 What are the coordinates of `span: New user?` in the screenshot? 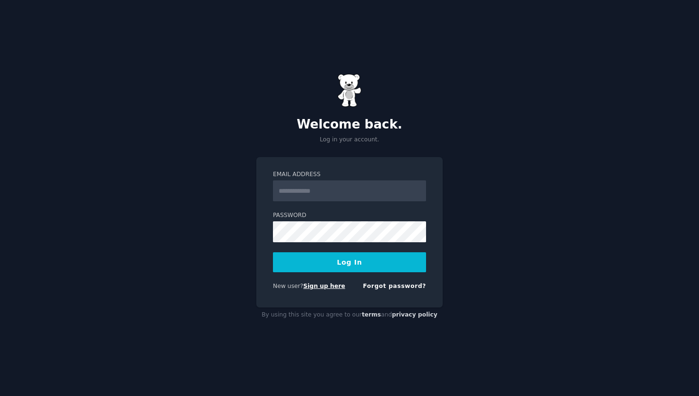 It's located at (288, 286).